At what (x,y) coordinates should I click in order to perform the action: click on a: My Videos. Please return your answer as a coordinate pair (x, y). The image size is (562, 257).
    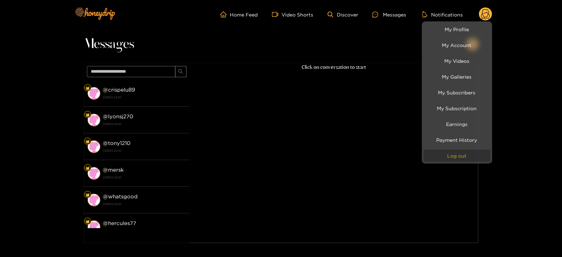
    Looking at the image, I should click on (457, 61).